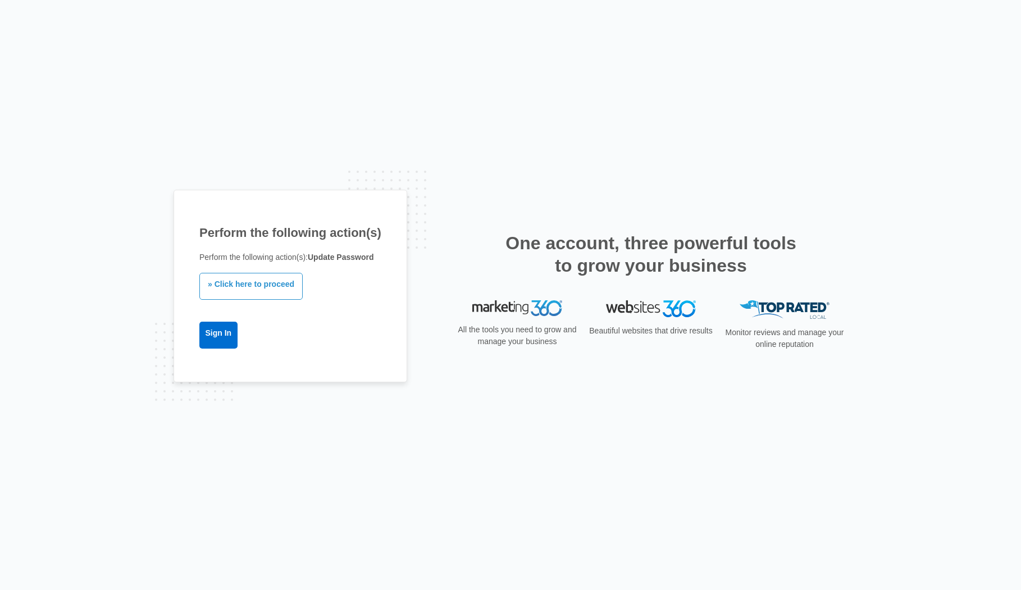 This screenshot has width=1021, height=590. Describe the element at coordinates (340, 257) in the screenshot. I see `b: Update Password` at that location.